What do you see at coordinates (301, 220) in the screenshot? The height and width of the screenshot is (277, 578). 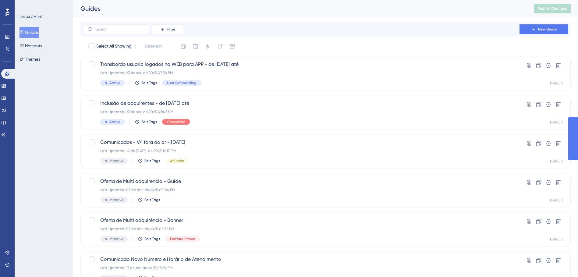 I see `span: Oferta de Multi adquirência - Banner` at bounding box center [301, 220].